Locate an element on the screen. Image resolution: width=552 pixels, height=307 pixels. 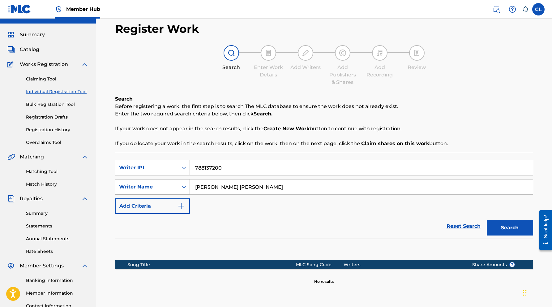
p: Before registering a work, the first step is to search The MLC database to ensure the work does n... is located at coordinates (324, 106).